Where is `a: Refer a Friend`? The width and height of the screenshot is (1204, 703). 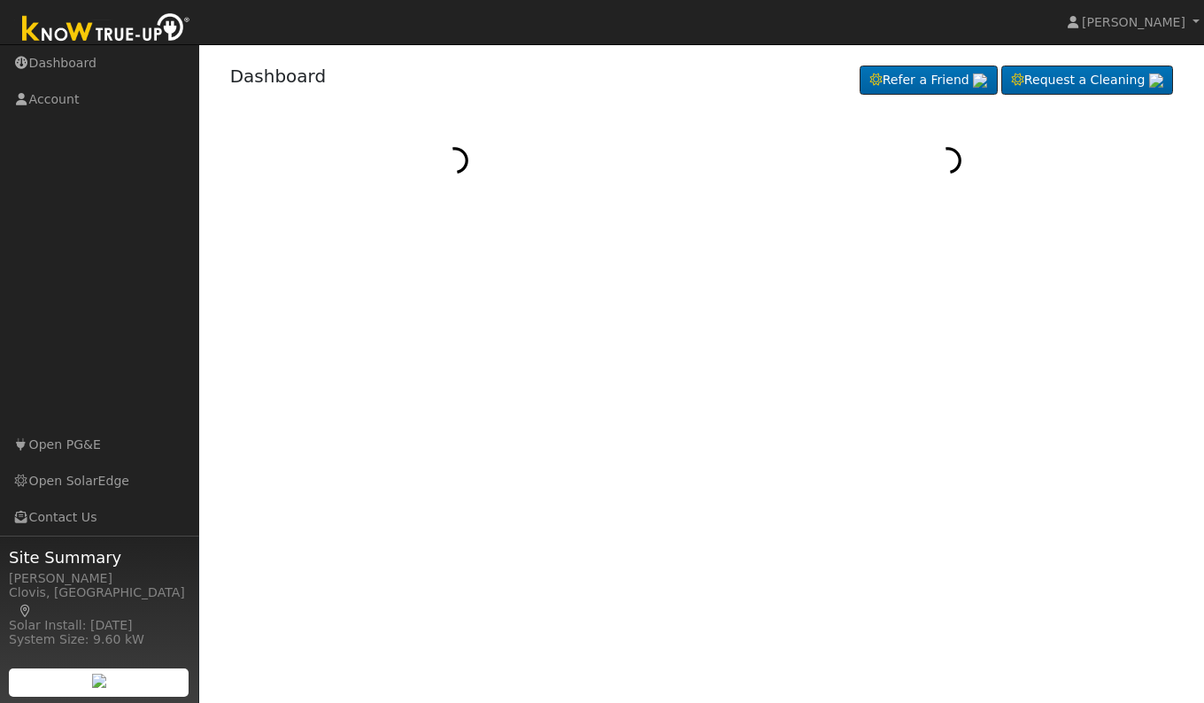 a: Refer a Friend is located at coordinates (929, 81).